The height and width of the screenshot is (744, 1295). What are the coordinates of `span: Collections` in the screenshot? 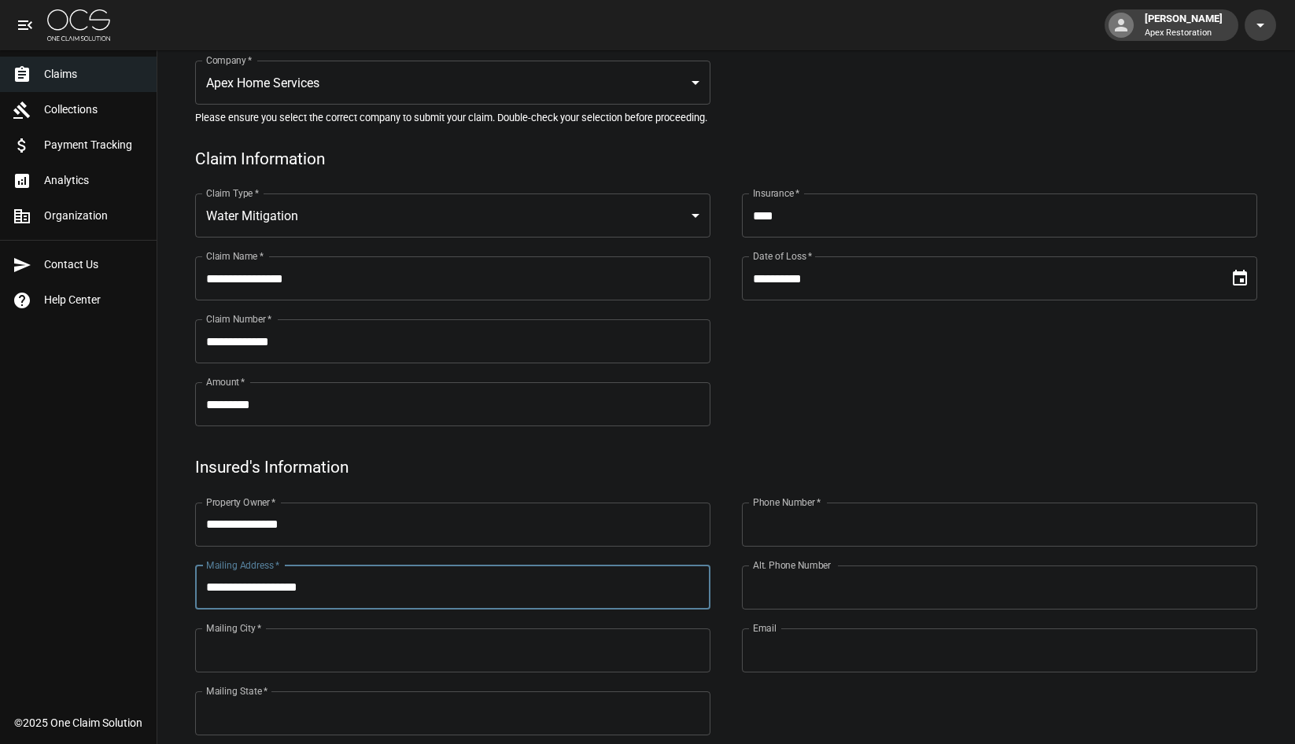 It's located at (94, 109).